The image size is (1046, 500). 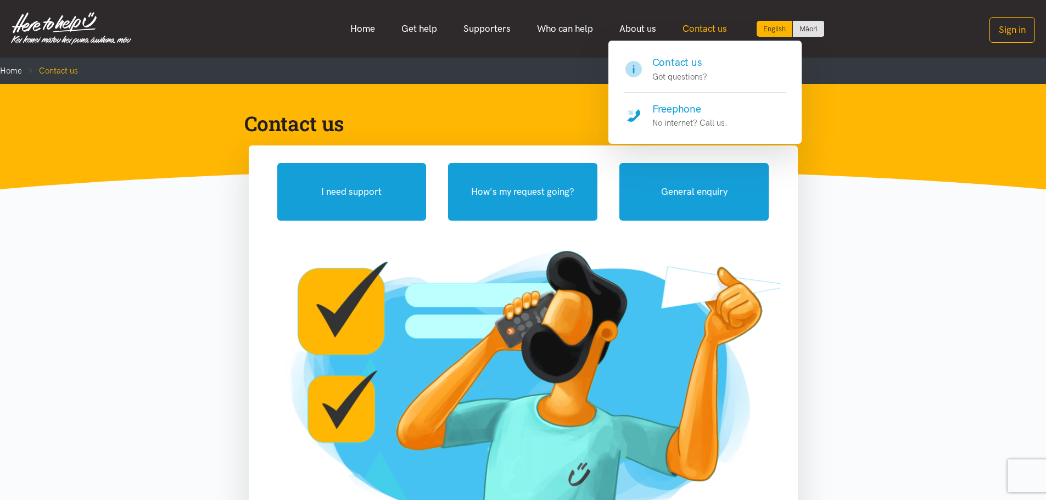 I want to click on a: About us, so click(x=638, y=29).